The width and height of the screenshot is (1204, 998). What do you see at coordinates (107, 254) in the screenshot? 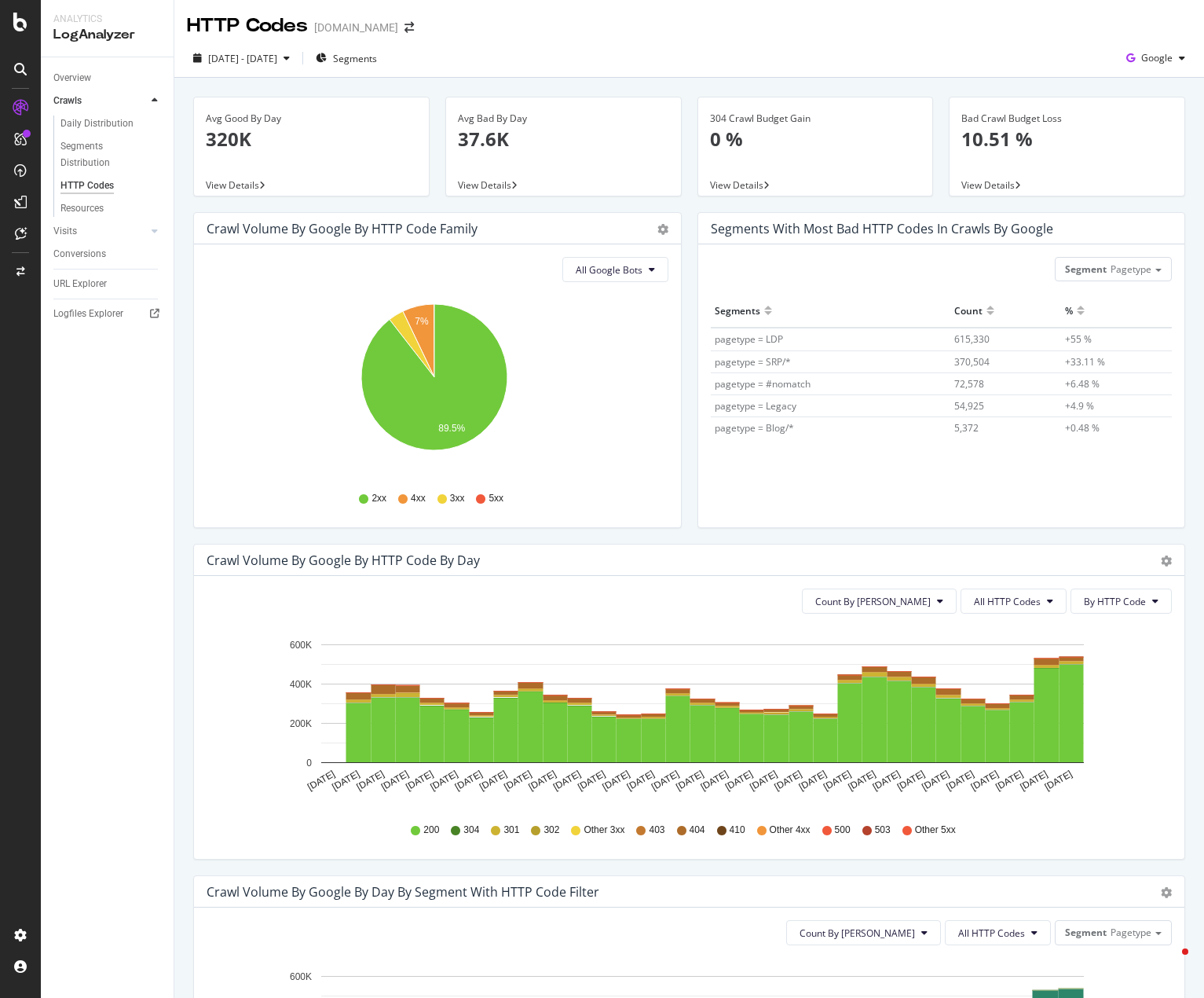
I see `a: Conversions` at bounding box center [107, 254].